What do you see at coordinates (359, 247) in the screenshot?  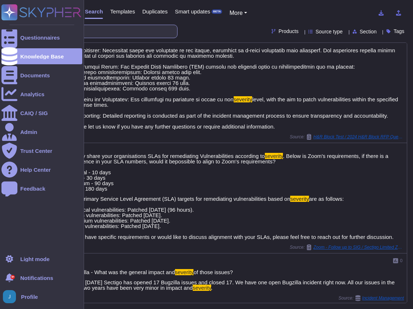 I see `span: Zoom - Follow up to SIG / Sectigo Limited Zoom follow up questions` at bounding box center [359, 247].